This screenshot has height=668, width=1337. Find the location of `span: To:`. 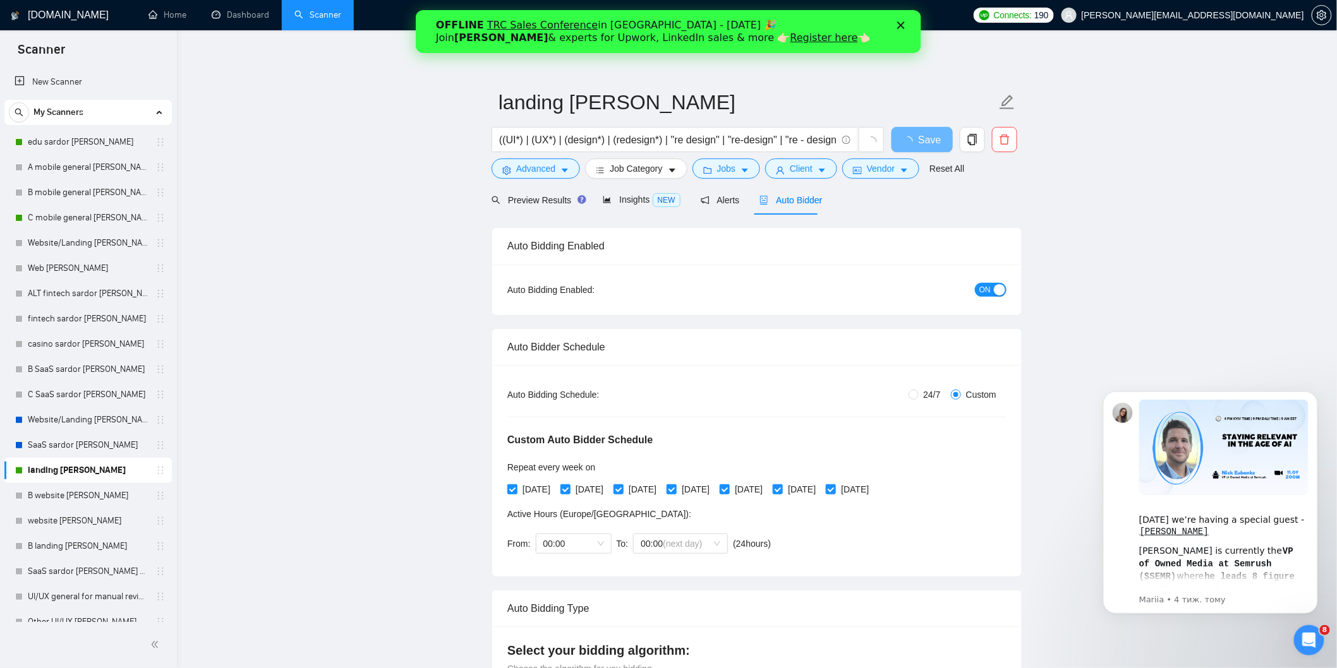

span: To: is located at coordinates (622, 544).